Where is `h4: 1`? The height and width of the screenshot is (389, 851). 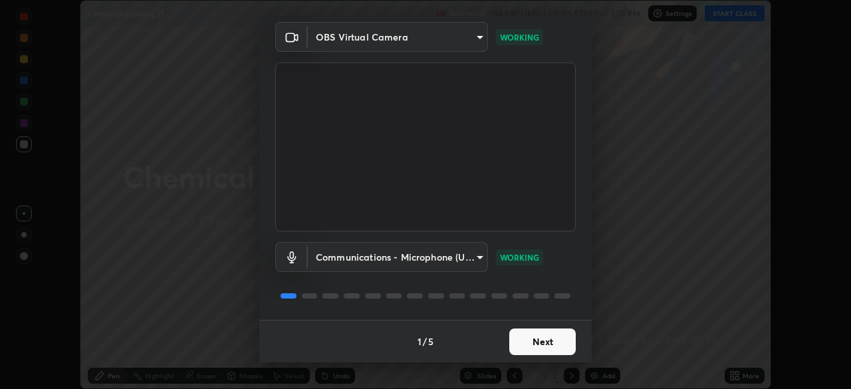
h4: 1 is located at coordinates (419, 341).